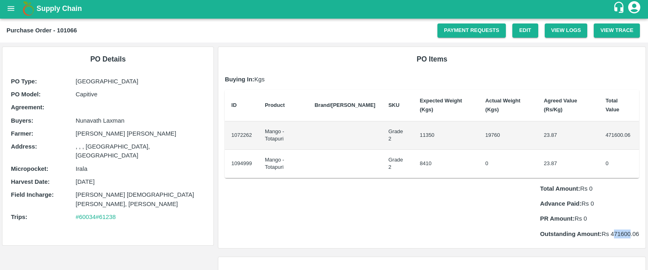 The height and width of the screenshot is (270, 648). Describe the element at coordinates (432, 79) in the screenshot. I see `p: Kgs` at that location.